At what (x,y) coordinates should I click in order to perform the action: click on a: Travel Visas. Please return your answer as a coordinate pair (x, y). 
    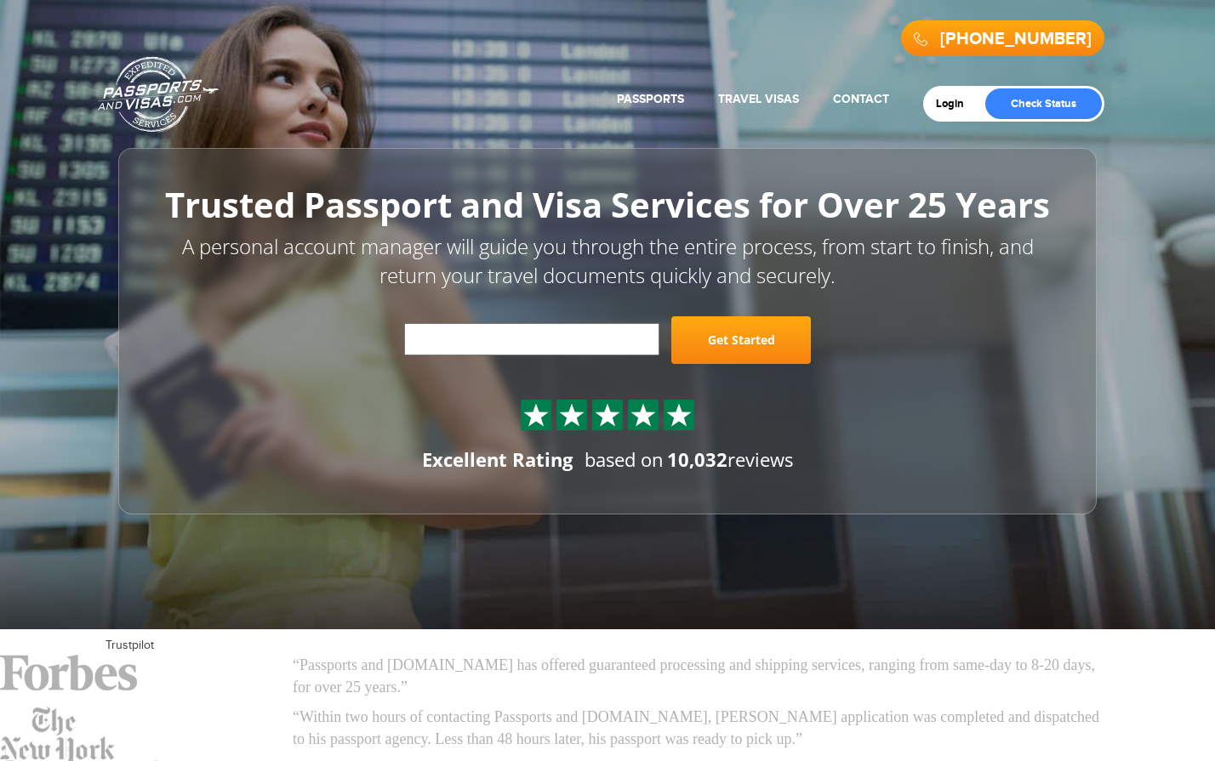
    Looking at the image, I should click on (758, 99).